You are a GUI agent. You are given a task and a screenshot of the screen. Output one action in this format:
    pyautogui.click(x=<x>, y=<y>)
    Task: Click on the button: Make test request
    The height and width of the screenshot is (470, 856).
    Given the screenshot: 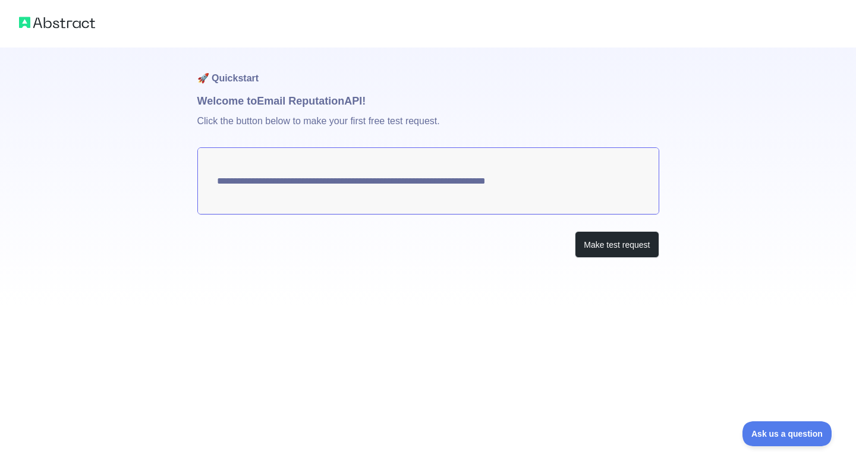 What is the action you would take?
    pyautogui.click(x=617, y=244)
    